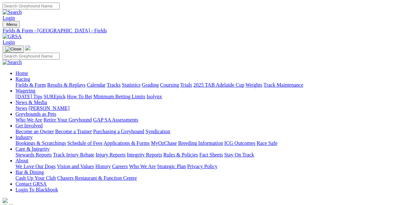 The width and height of the screenshot is (413, 205). Describe the element at coordinates (75, 166) in the screenshot. I see `a: Vision and Values` at that location.